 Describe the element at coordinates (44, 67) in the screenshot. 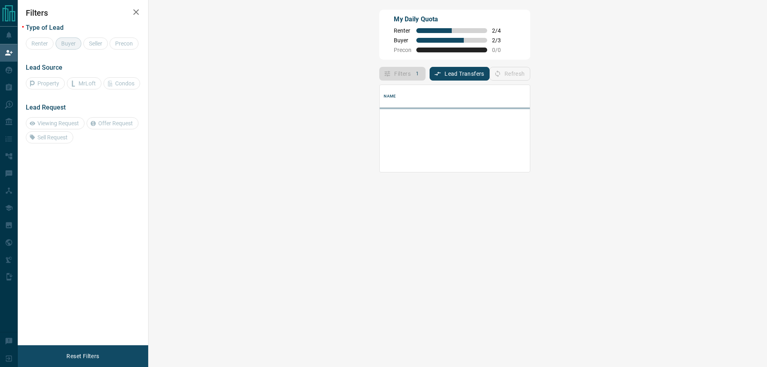

I see `span: Lead Source` at that location.